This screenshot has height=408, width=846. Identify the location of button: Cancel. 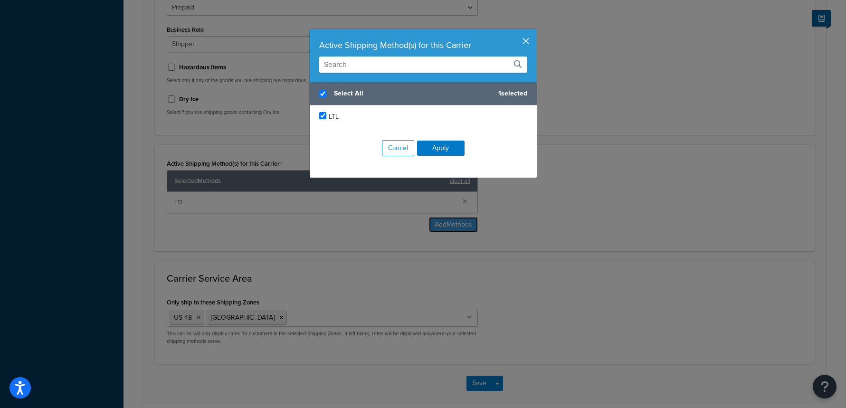
(398, 148).